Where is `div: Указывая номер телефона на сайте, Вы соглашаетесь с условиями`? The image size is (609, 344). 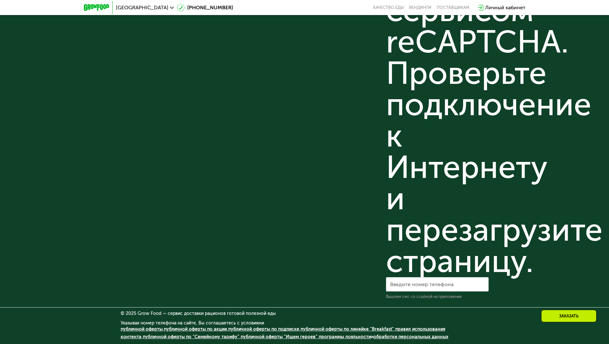 div: Указывая номер телефона на сайте, Вы соглашаетесь с условиями is located at coordinates (305, 333).